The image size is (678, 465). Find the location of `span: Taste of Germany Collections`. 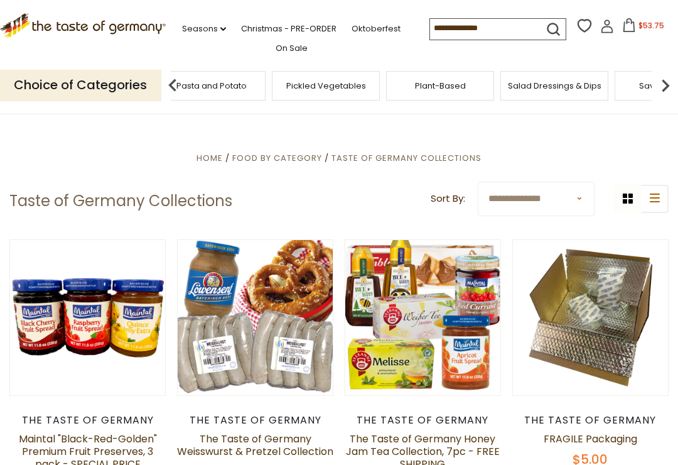

span: Taste of Germany Collections is located at coordinates (406, 158).